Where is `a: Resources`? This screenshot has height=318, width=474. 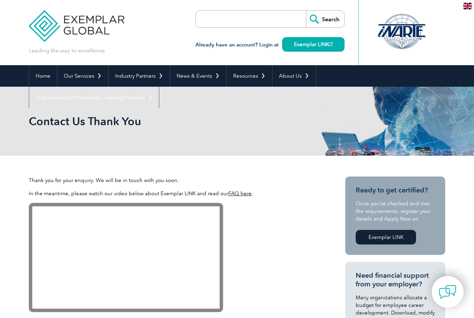
a: Resources is located at coordinates (249, 76).